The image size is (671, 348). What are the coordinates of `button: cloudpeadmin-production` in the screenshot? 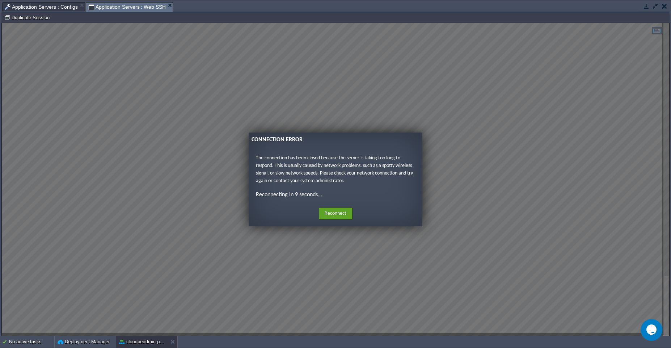 It's located at (142, 342).